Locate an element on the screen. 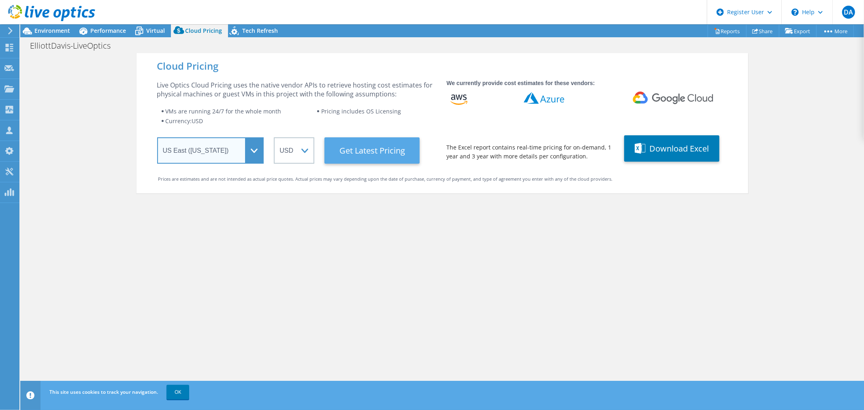  h1: ElliottDavis-LiveOptics is located at coordinates (74, 46).